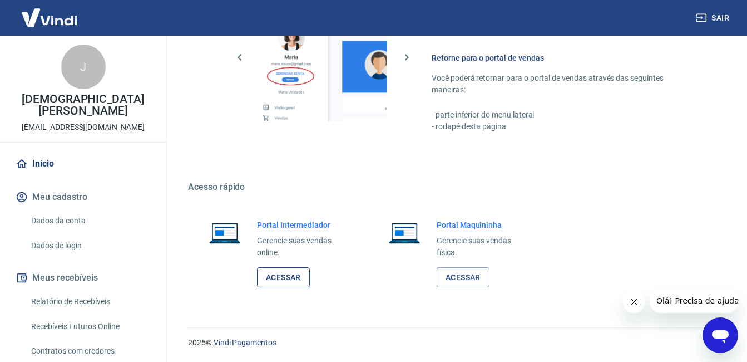 Image resolution: width=747 pixels, height=362 pixels. I want to click on p: Gerencie suas vendas online., so click(302, 247).